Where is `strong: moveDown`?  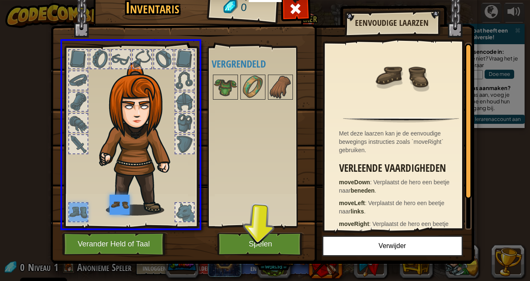 strong: moveDown is located at coordinates (355, 182).